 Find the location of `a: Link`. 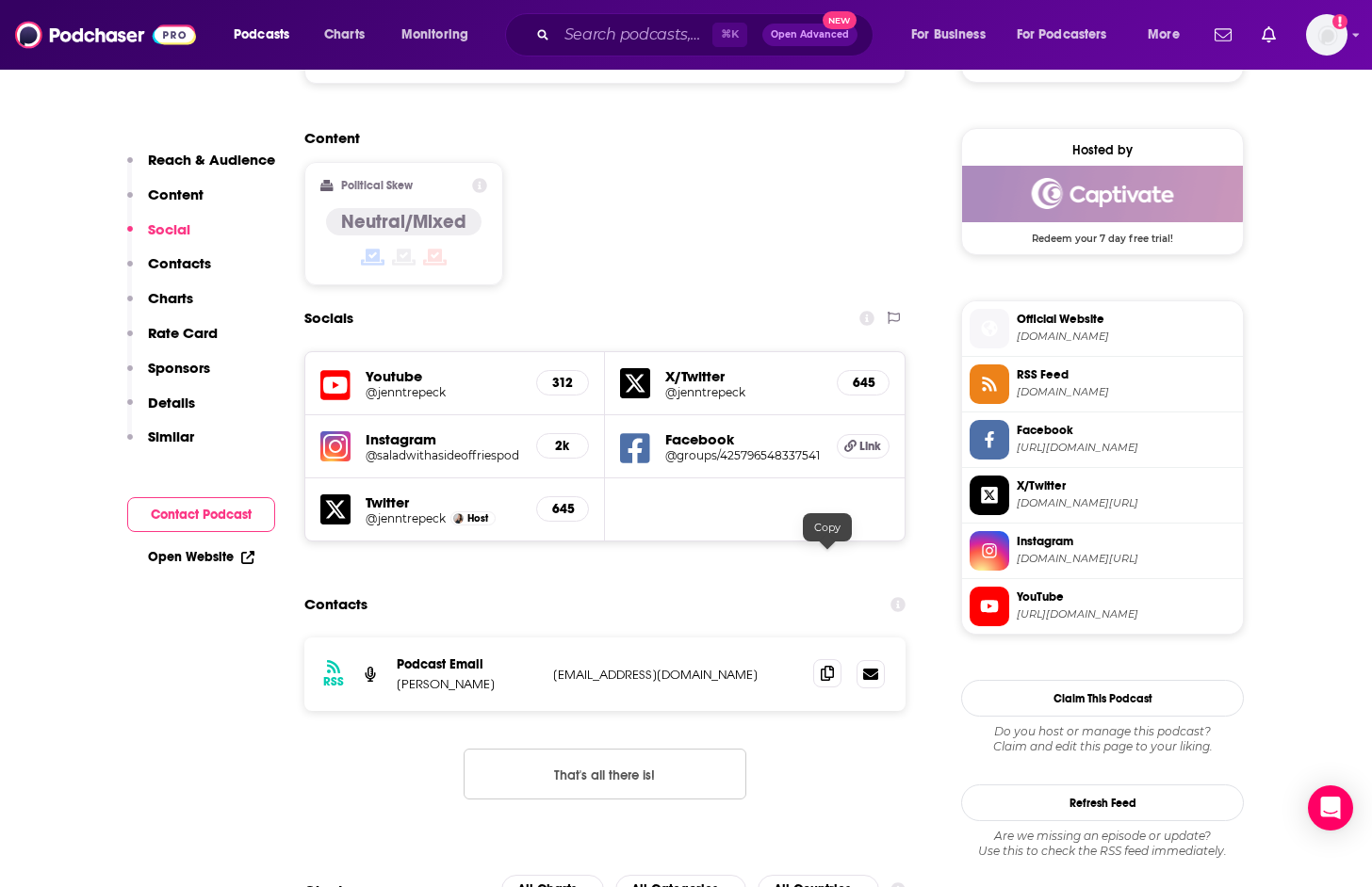

a: Link is located at coordinates (863, 446).